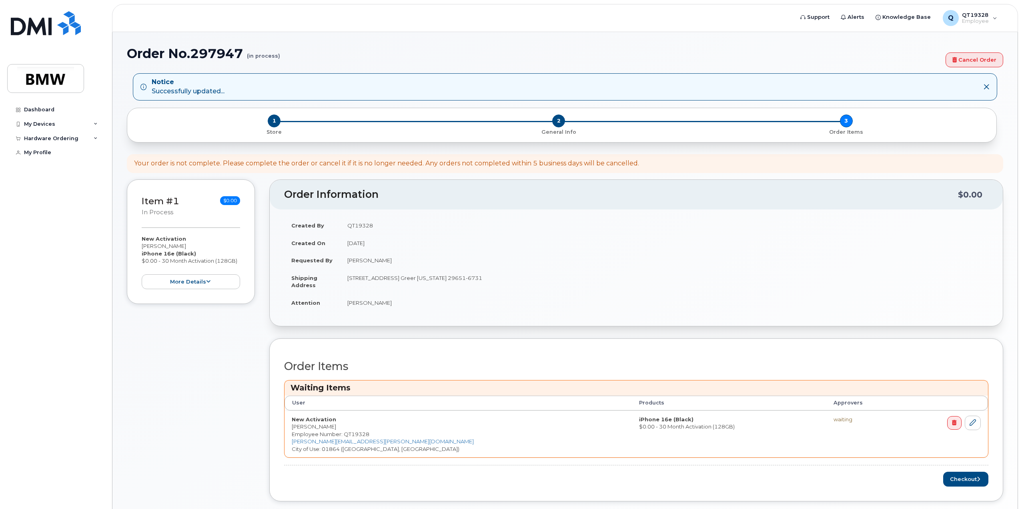  I want to click on span: 2, so click(559, 121).